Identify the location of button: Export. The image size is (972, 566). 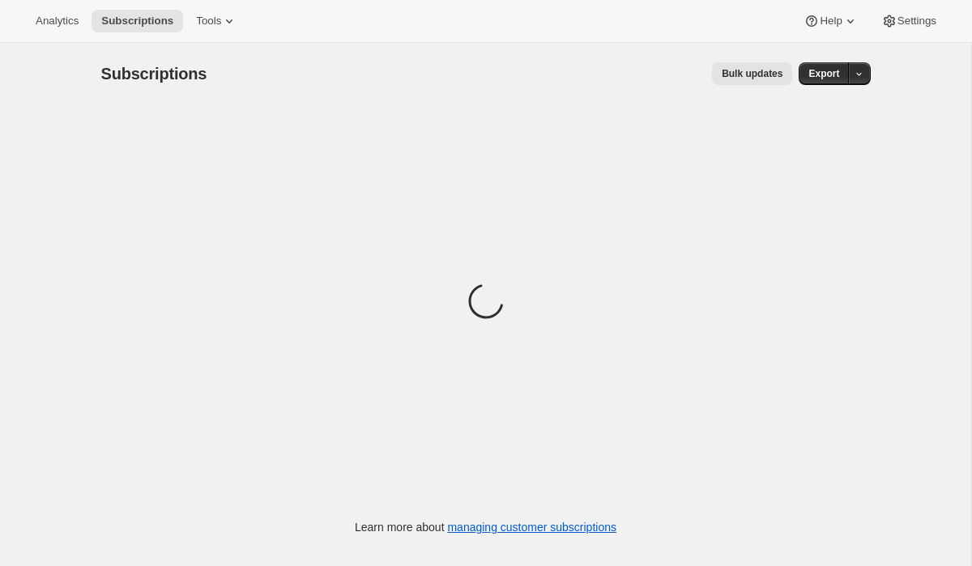
(824, 74).